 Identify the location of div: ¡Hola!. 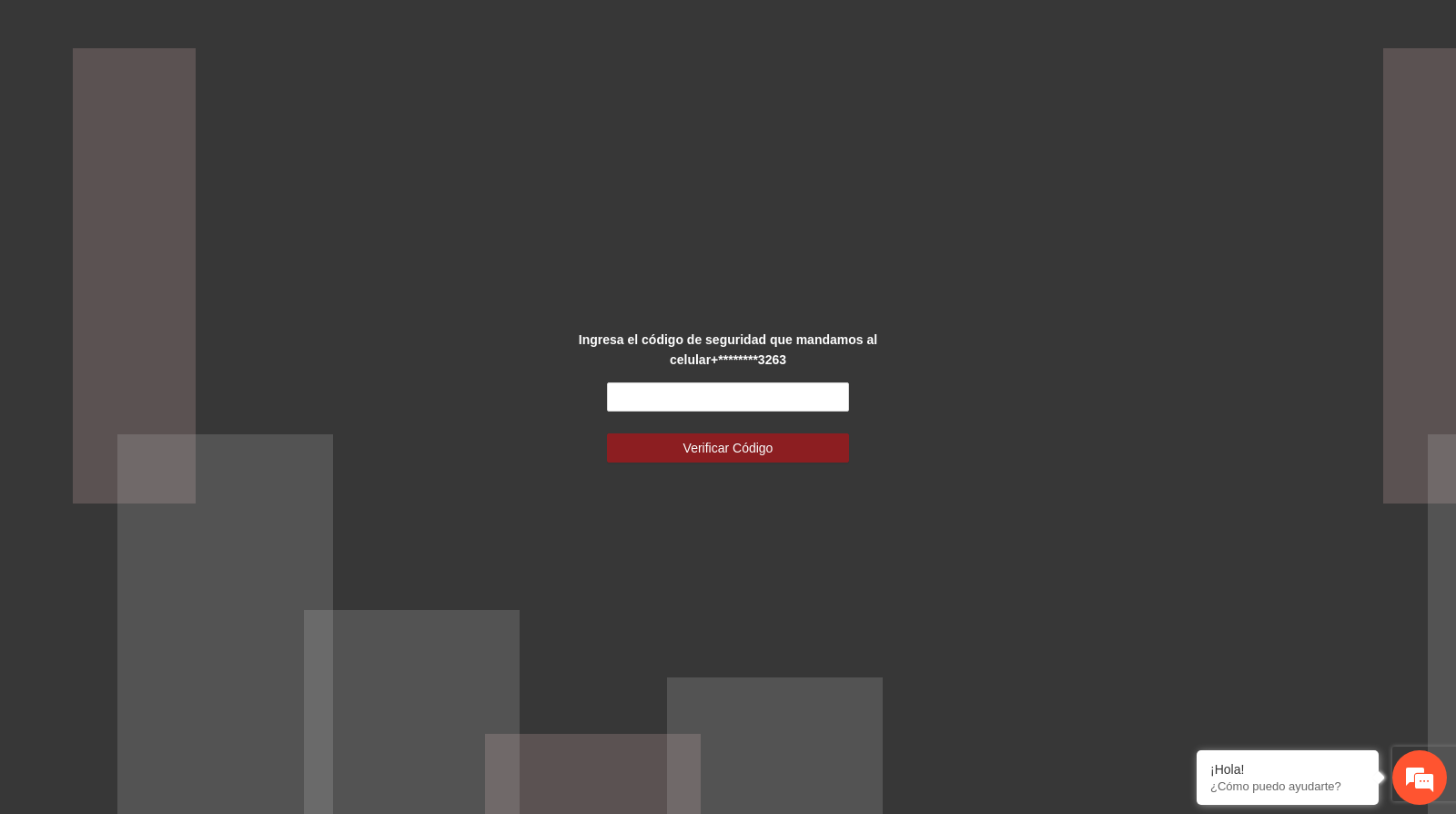
(1287, 769).